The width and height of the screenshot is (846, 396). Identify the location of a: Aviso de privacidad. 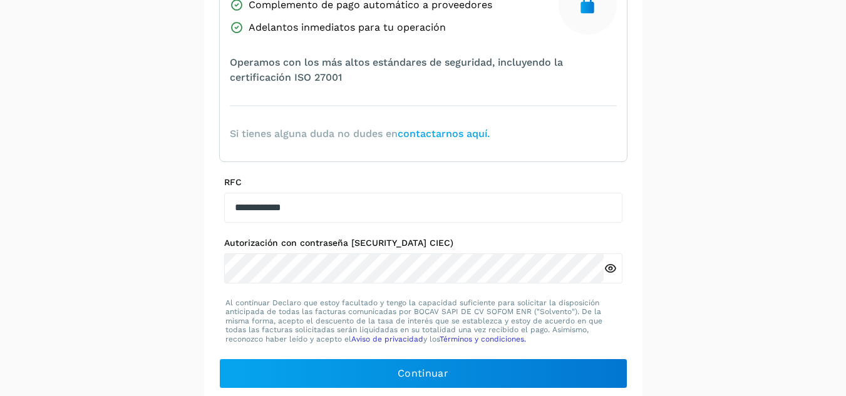
(387, 339).